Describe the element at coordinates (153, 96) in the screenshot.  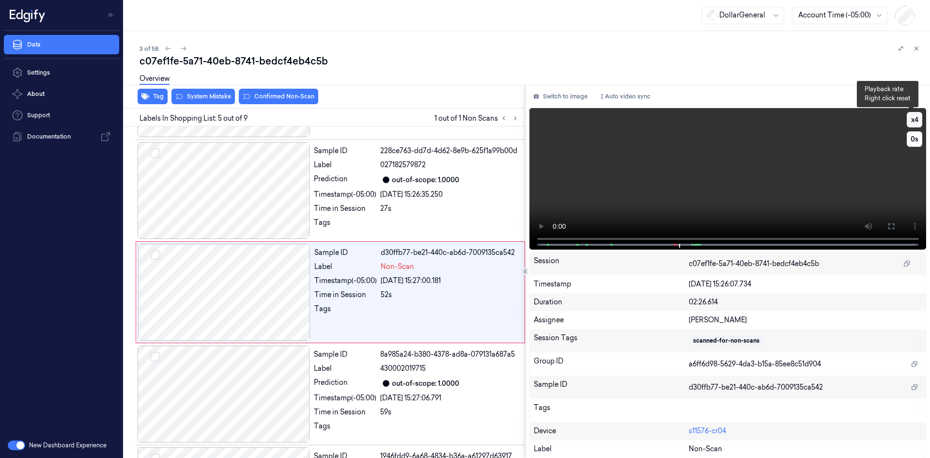
I see `button: Tag` at that location.